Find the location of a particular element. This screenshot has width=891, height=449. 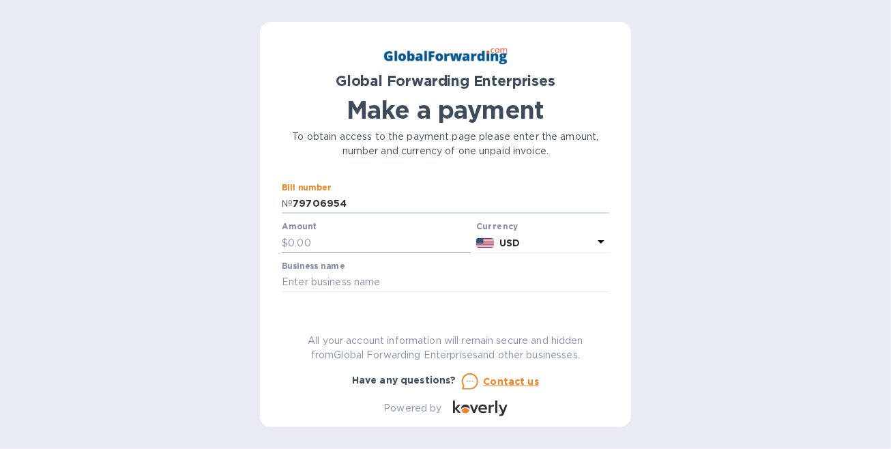

u: Contact us is located at coordinates (512, 381).